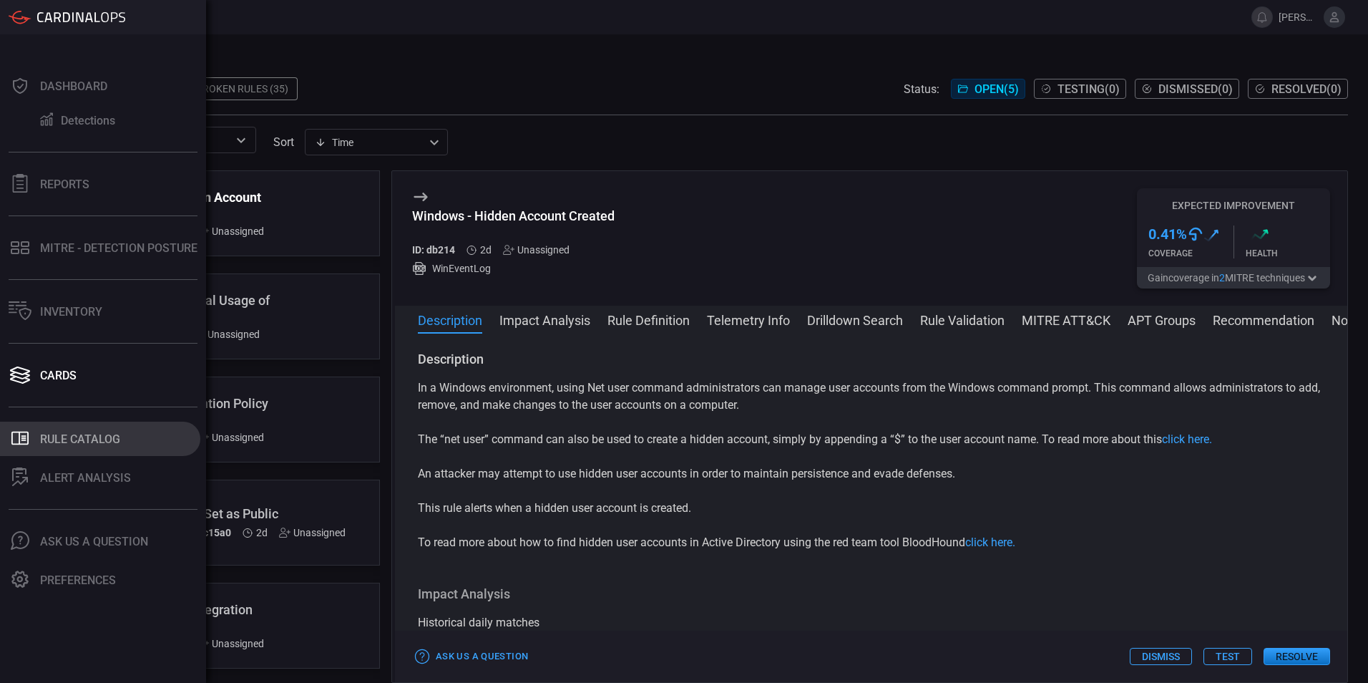 This screenshot has width=1368, height=683. Describe the element at coordinates (1161, 656) in the screenshot. I see `button: Dismiss` at that location.